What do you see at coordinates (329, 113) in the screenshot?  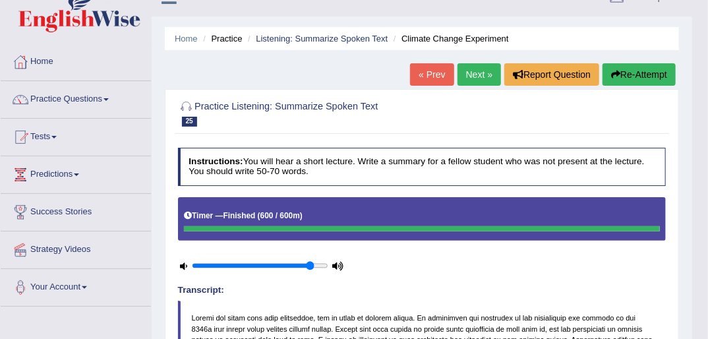 I see `h2: Practice Listening: Summarize Spoken Text` at bounding box center [329, 113].